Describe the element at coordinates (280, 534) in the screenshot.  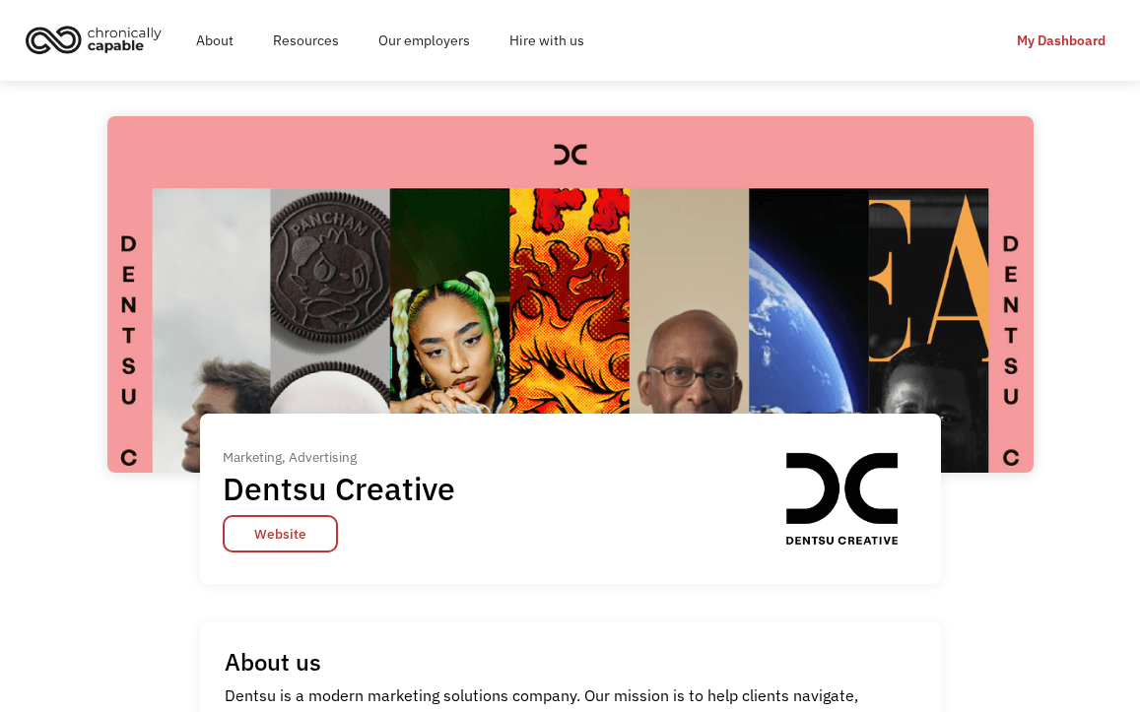
I see `a: Website` at that location.